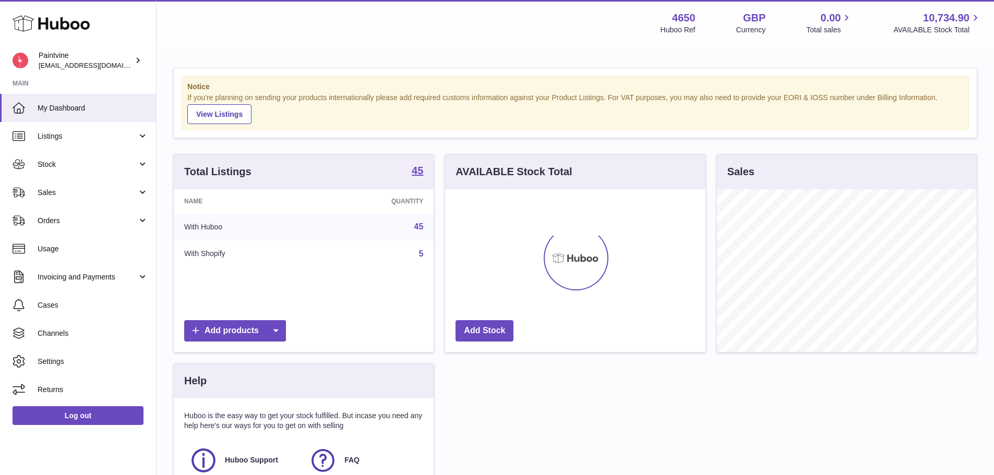  Describe the element at coordinates (575, 109) in the screenshot. I see `div: If you're planning on sending your products internationally please add required customs informati...` at that location.